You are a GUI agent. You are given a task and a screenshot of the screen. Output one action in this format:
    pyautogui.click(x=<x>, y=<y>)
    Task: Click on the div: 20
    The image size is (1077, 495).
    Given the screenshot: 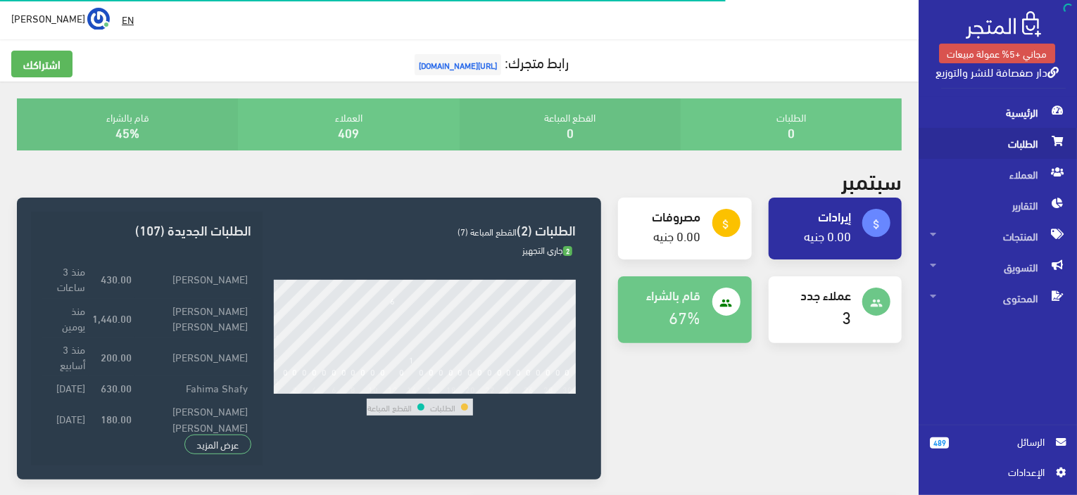 What is the action you would take?
    pyautogui.click(x=470, y=389)
    